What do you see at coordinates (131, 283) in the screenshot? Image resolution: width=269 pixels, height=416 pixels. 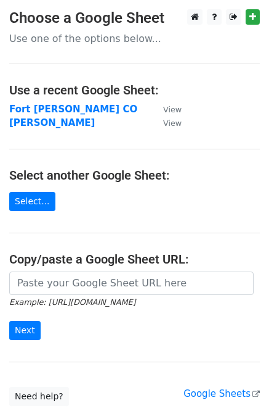 I see `input: Paste your Google Sheet URL here` at bounding box center [131, 283].